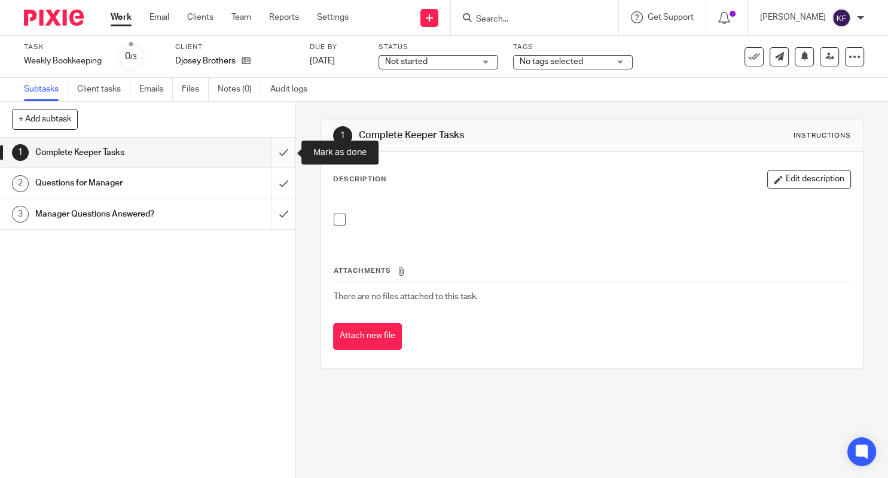 The image size is (888, 478). Describe the element at coordinates (131, 56) in the screenshot. I see `div: 0` at that location.